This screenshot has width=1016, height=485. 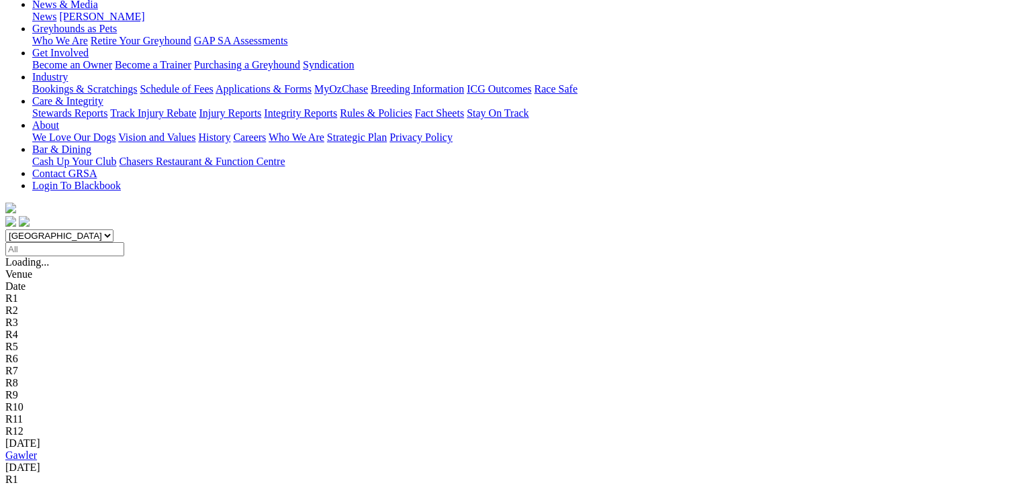 I want to click on a: Contact GRSA, so click(x=64, y=173).